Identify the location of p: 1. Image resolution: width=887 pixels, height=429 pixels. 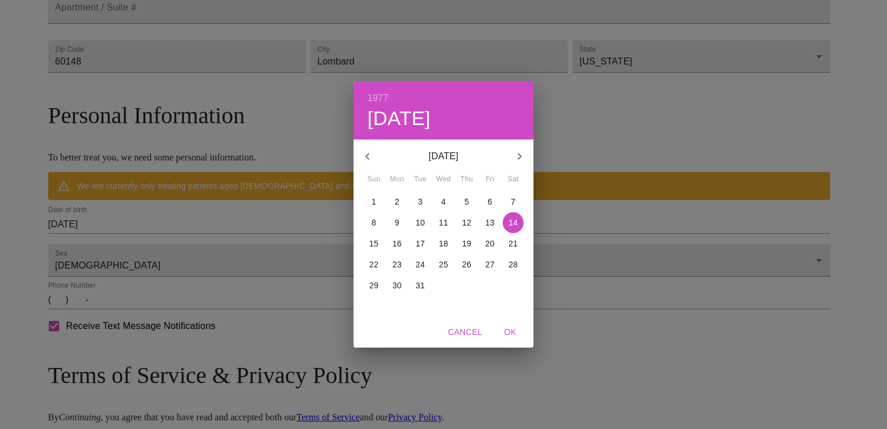
(374, 202).